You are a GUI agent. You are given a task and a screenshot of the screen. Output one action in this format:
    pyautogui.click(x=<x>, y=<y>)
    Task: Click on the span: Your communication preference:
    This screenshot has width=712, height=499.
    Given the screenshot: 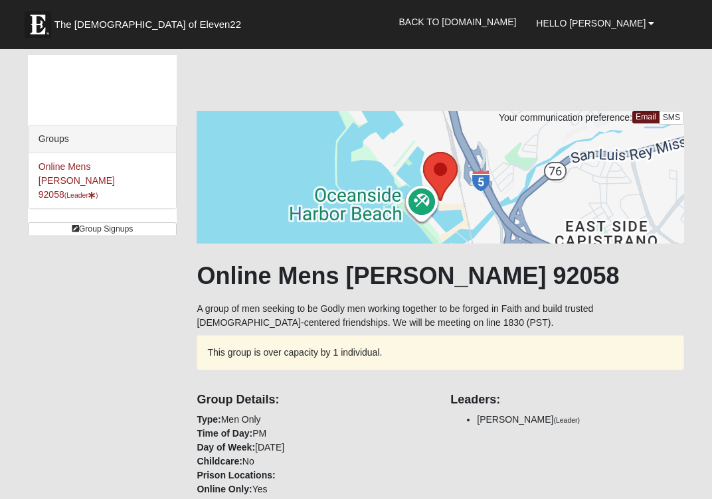 What is the action you would take?
    pyautogui.click(x=565, y=118)
    